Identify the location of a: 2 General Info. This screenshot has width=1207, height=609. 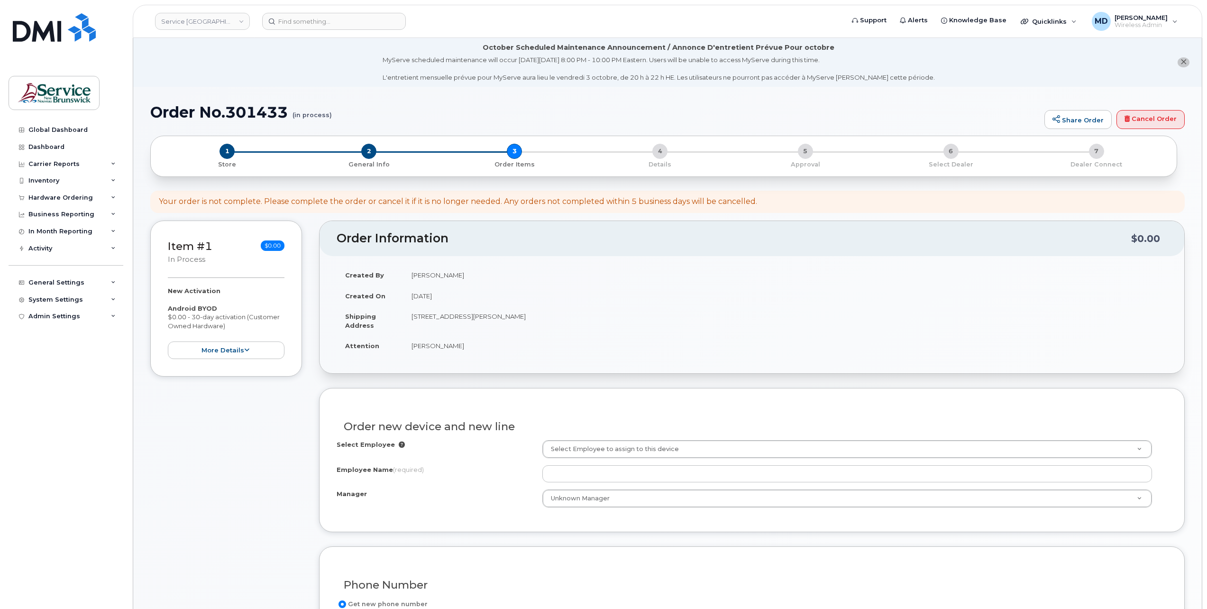
(369, 164).